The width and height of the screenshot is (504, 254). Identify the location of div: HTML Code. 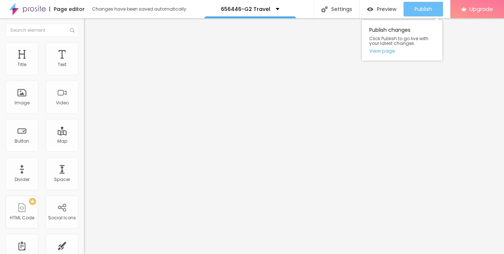
(22, 218).